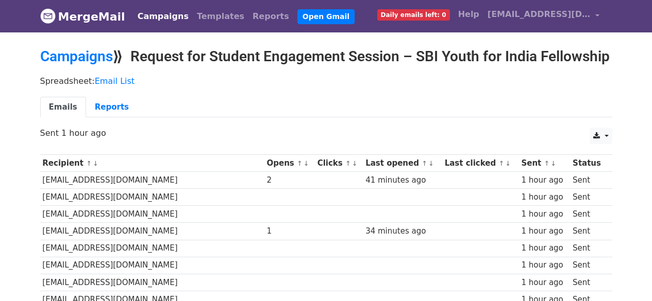 This screenshot has height=301, width=652. Describe the element at coordinates (326, 57) in the screenshot. I see `h2: ⟫ Request for Student Engagement Session – SBI Youth for India Fellowship` at that location.